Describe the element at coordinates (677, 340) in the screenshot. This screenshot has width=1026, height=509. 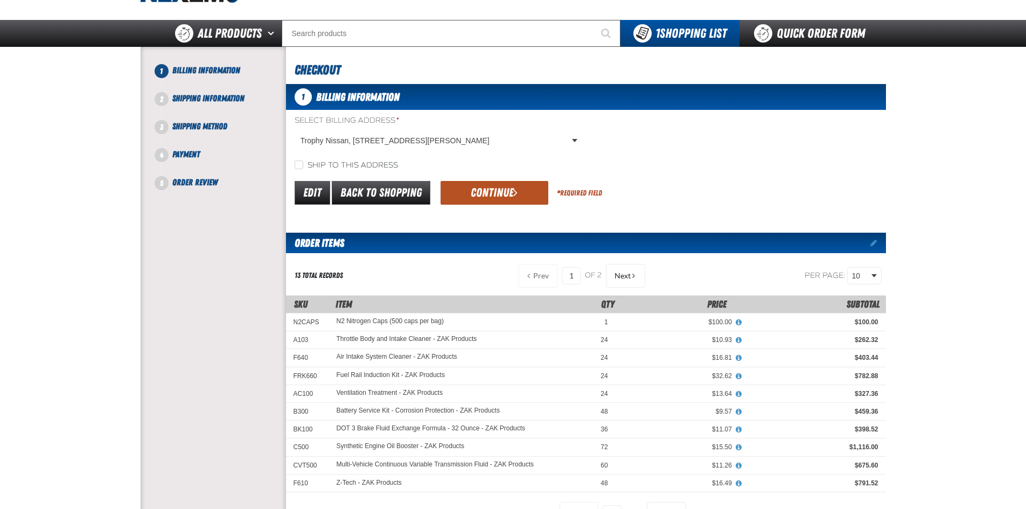
I see `div: $10.93` at that location.